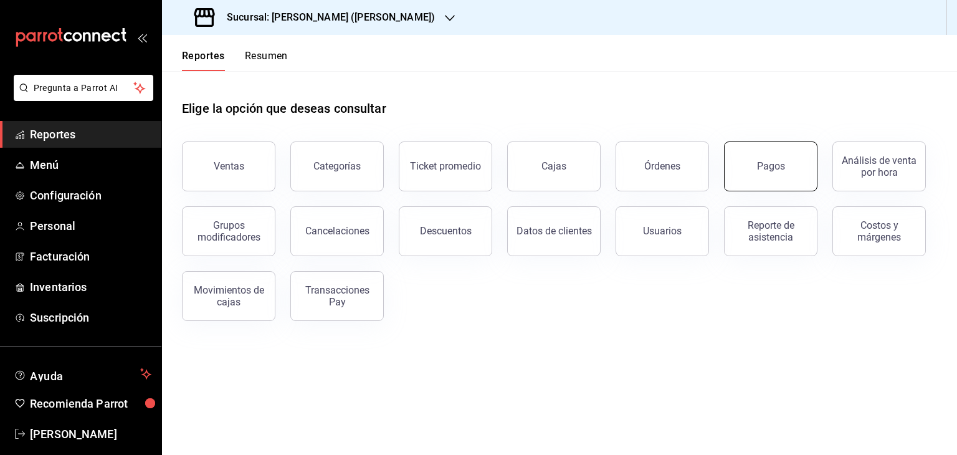 The width and height of the screenshot is (957, 455). Describe the element at coordinates (229, 166) in the screenshot. I see `div: Ventas` at that location.